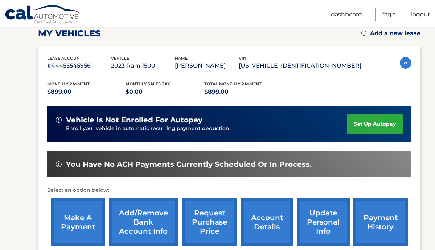 The image size is (435, 250). What do you see at coordinates (323, 222) in the screenshot?
I see `a: update personal info` at bounding box center [323, 222].